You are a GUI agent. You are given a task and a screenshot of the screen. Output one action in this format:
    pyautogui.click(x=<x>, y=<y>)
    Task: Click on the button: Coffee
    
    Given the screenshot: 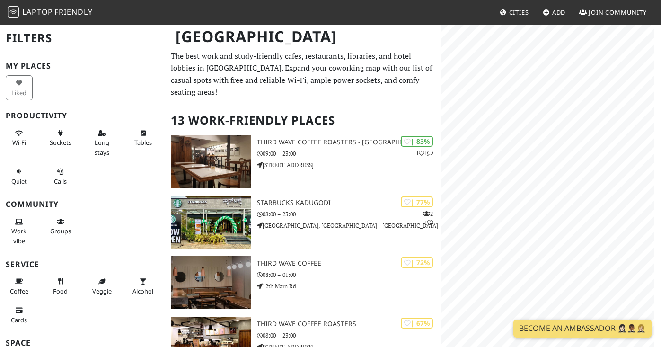 What is the action you would take?
    pyautogui.click(x=19, y=286)
    